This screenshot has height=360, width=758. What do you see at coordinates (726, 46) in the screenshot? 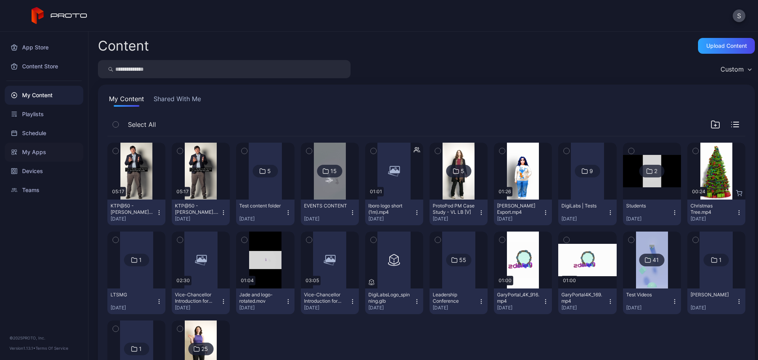
I see `button: Upload Content` at bounding box center [726, 46].